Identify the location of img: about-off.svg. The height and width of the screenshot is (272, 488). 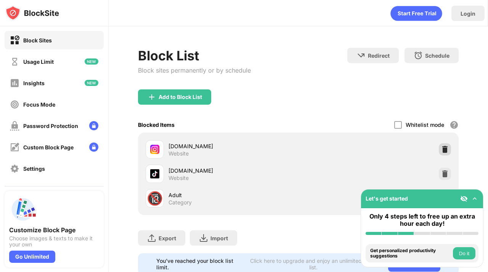
(14, 190).